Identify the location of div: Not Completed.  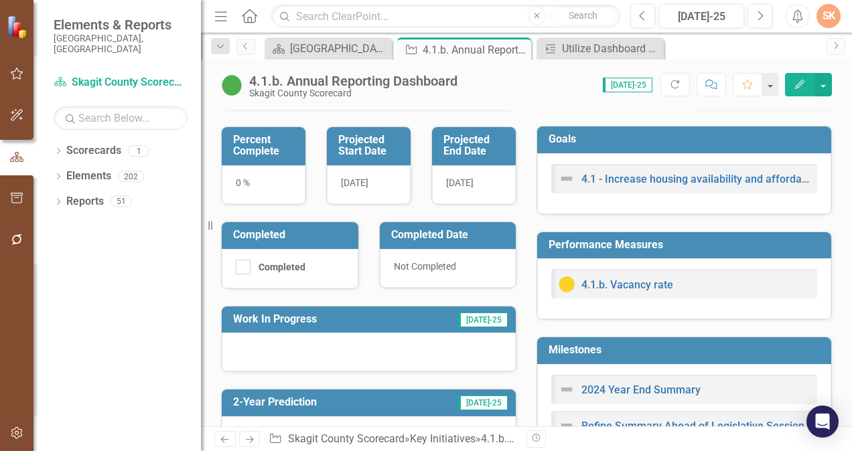
(448, 269).